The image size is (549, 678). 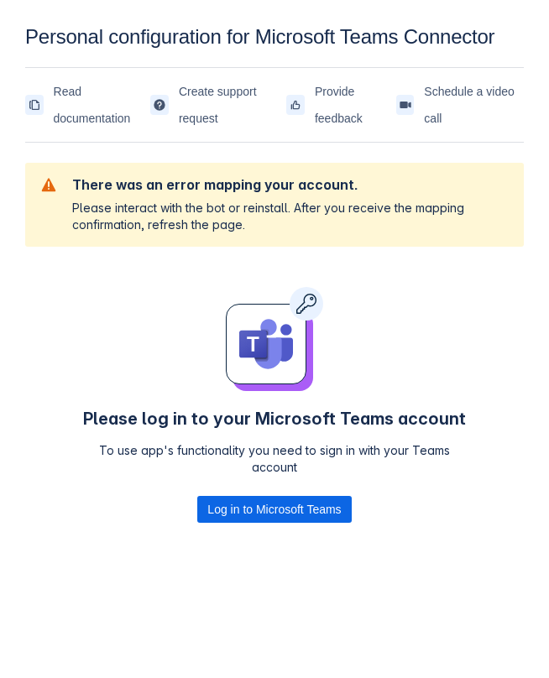 I want to click on button: Log in to Microsoft Teams, so click(x=274, y=509).